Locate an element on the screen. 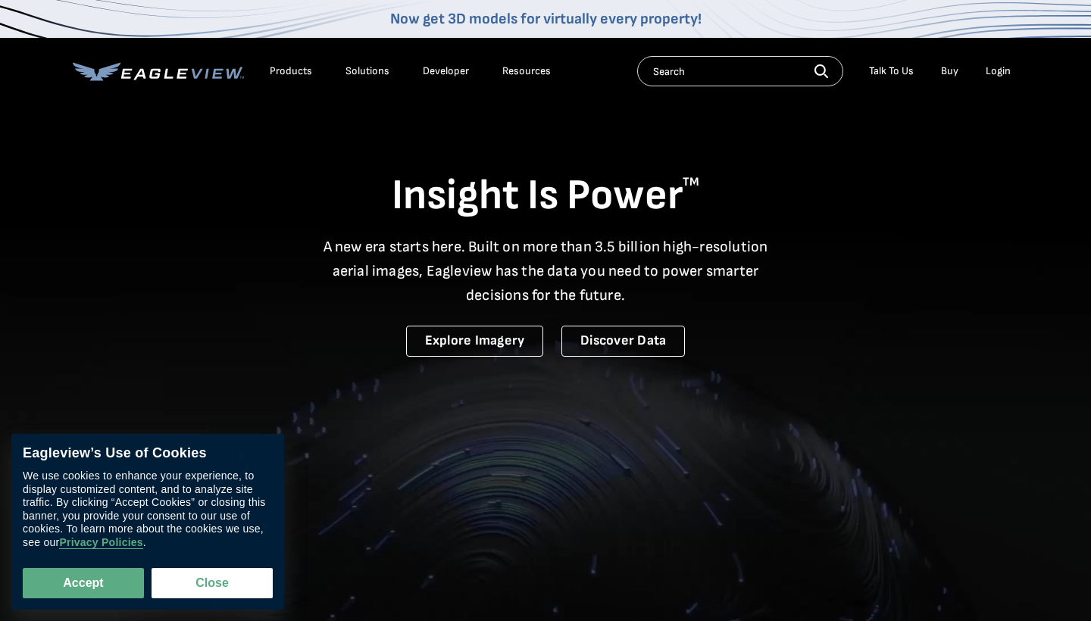 The image size is (1091, 621). input: Search is located at coordinates (740, 71).